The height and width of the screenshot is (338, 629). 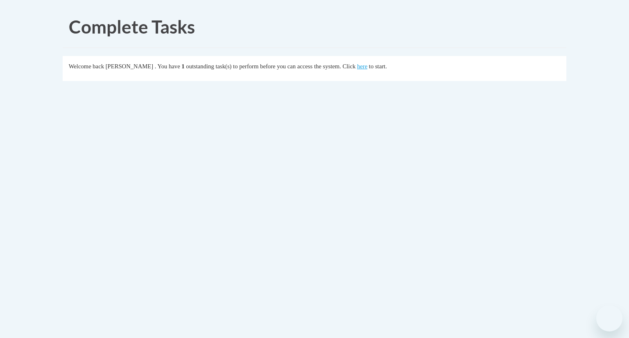 What do you see at coordinates (270, 66) in the screenshot?
I see `span: outstanding task(s) to perform before you can access the system. Click` at bounding box center [270, 66].